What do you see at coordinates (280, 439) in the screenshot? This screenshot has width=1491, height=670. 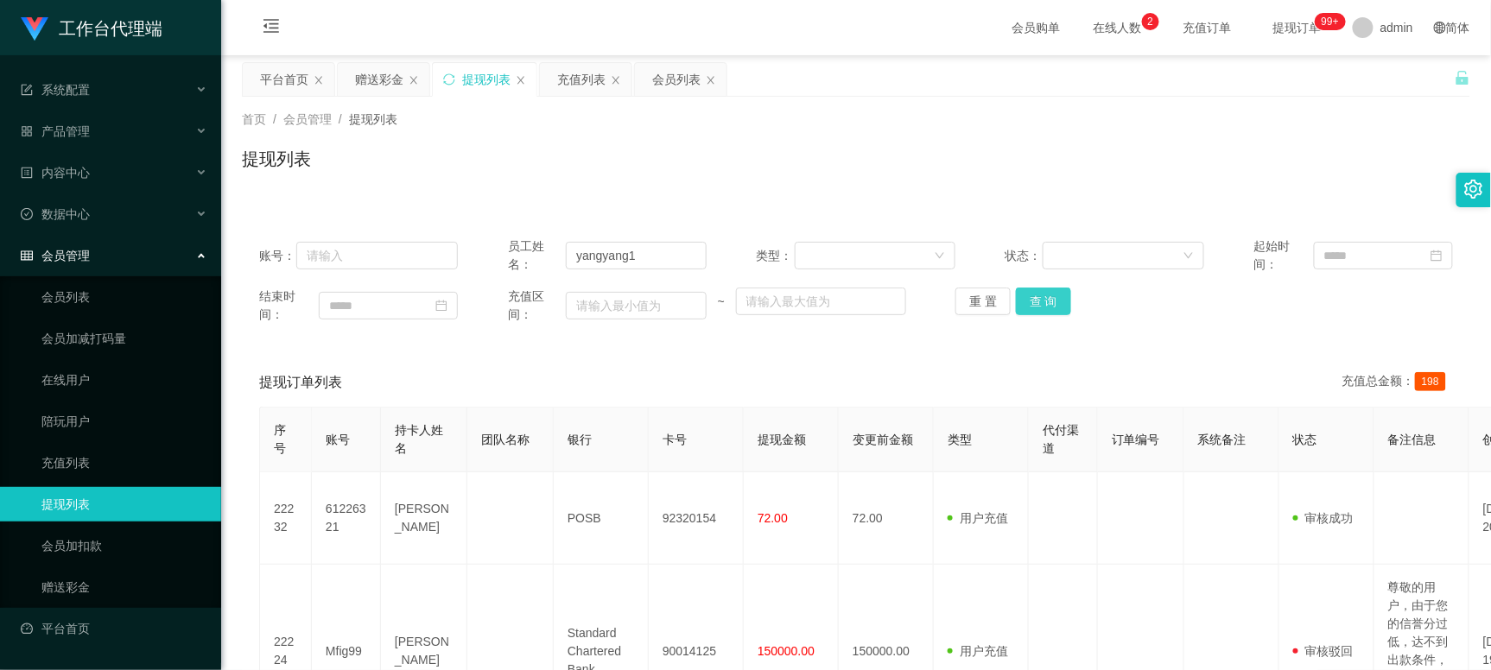 I see `span: 序号` at bounding box center [280, 439].